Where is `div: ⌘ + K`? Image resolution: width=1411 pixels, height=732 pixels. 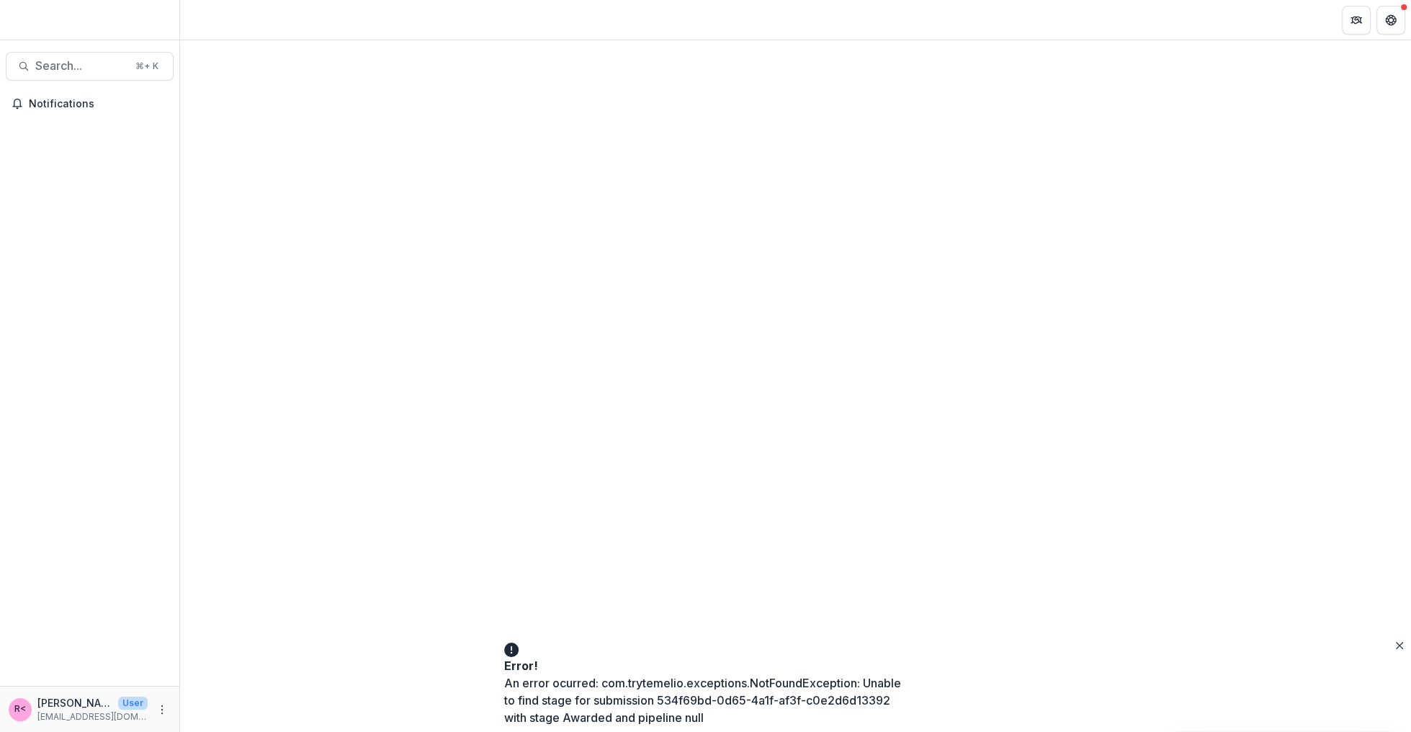
div: ⌘ + K is located at coordinates (147, 66).